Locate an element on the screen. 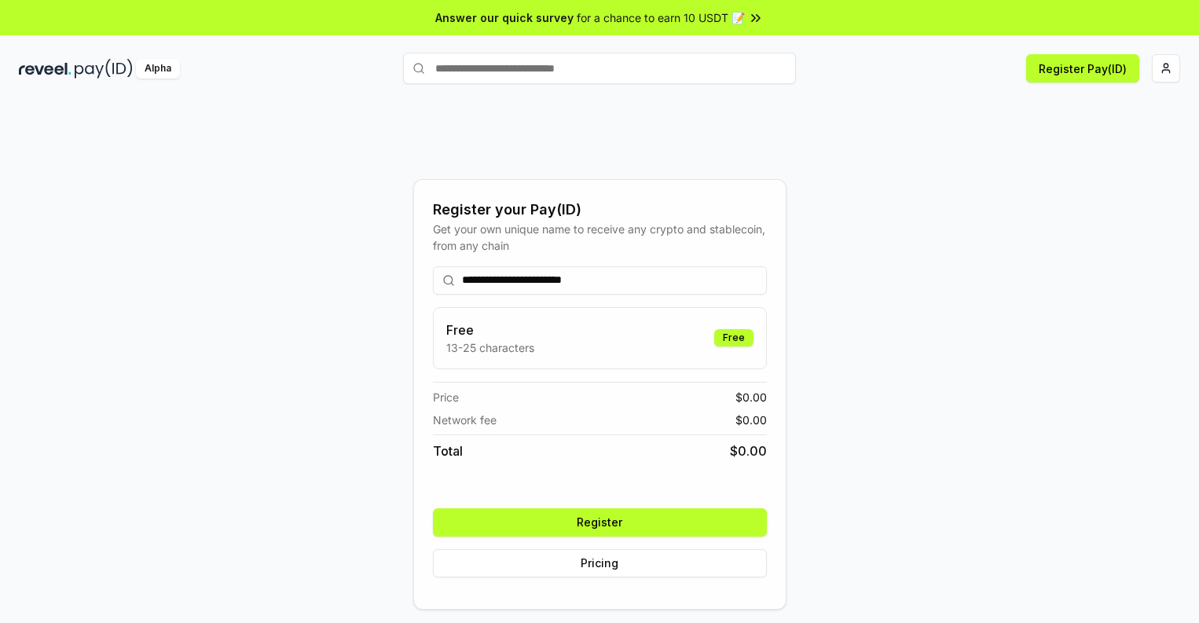 Image resolution: width=1199 pixels, height=623 pixels. button: Register Pay(ID) is located at coordinates (1083, 68).